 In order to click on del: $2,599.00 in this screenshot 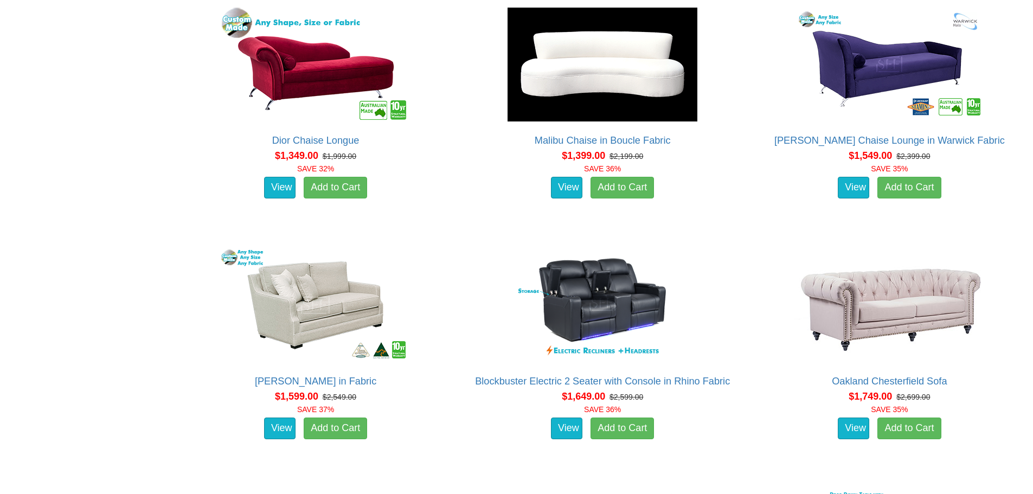, I will do `click(627, 397)`.